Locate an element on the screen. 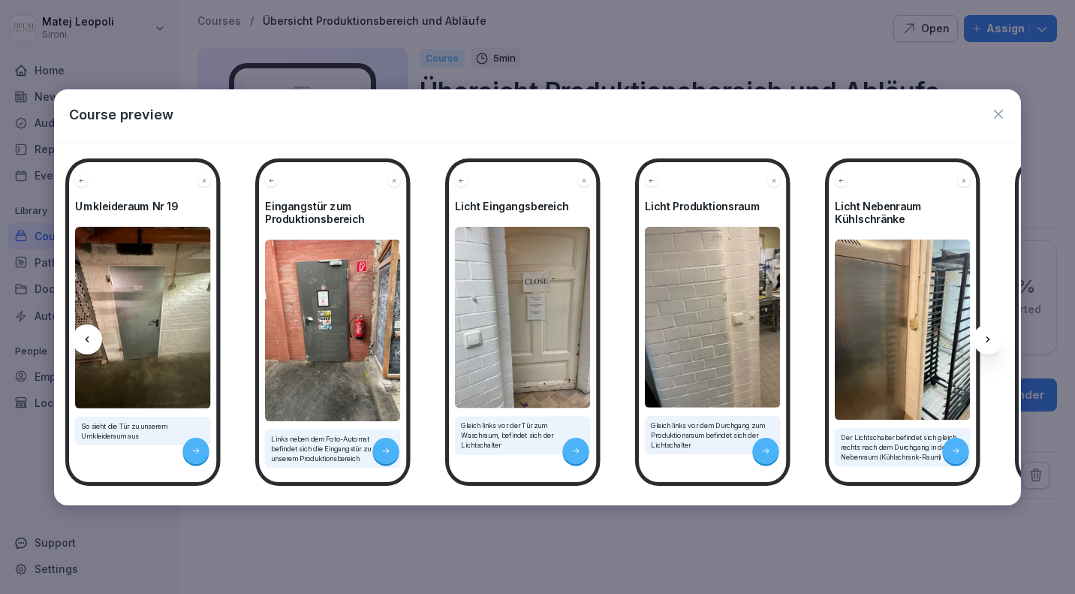  p: Gleich links vor dem Durchgang zum Produktionsraum befindet sich der Lichtschalter is located at coordinates (713, 435).